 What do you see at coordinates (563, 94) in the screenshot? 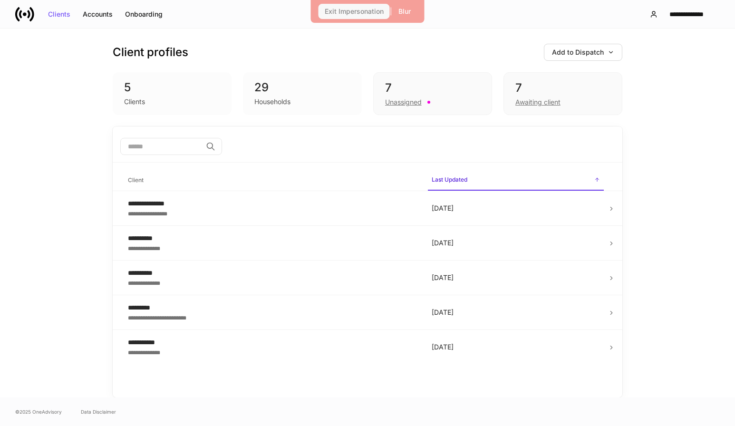
I see `div: 7Awaiting client` at bounding box center [563, 94].